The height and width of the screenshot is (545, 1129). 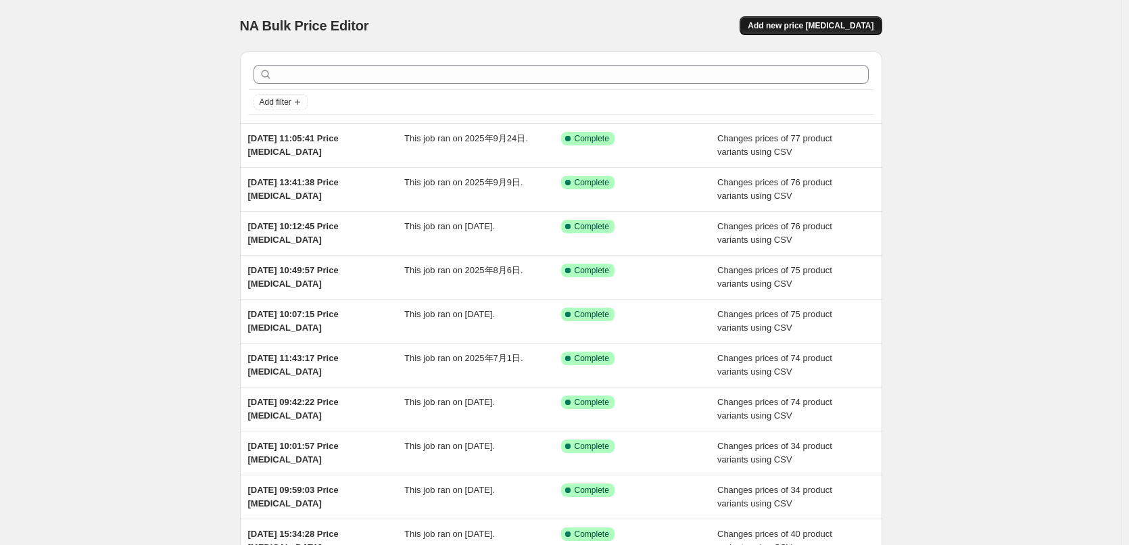 What do you see at coordinates (275, 102) in the screenshot?
I see `span: Add filter` at bounding box center [275, 102].